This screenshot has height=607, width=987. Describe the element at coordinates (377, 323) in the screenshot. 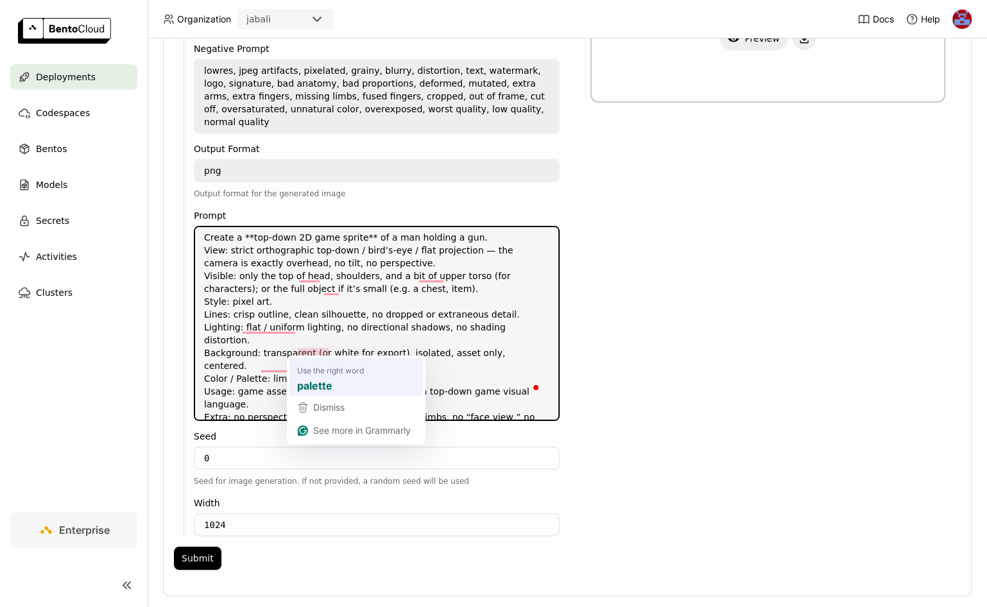

I see `textarea: To enrich screen reader interactions, please activate Accessibility in Grammarly extension settings` at that location.